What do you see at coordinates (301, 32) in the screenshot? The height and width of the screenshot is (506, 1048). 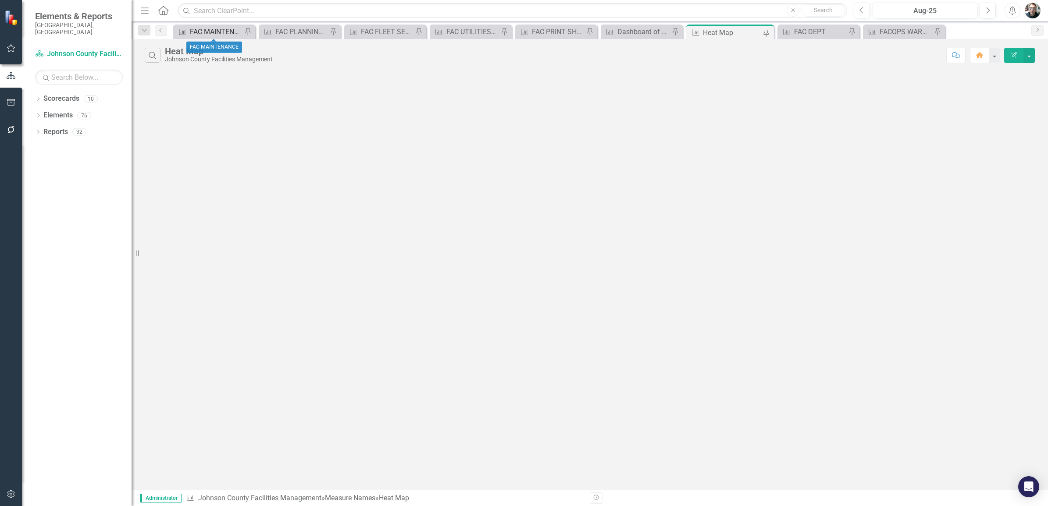 I see `div: FAC PLANNING DESIGN & CONSTRUCTION` at bounding box center [301, 32].